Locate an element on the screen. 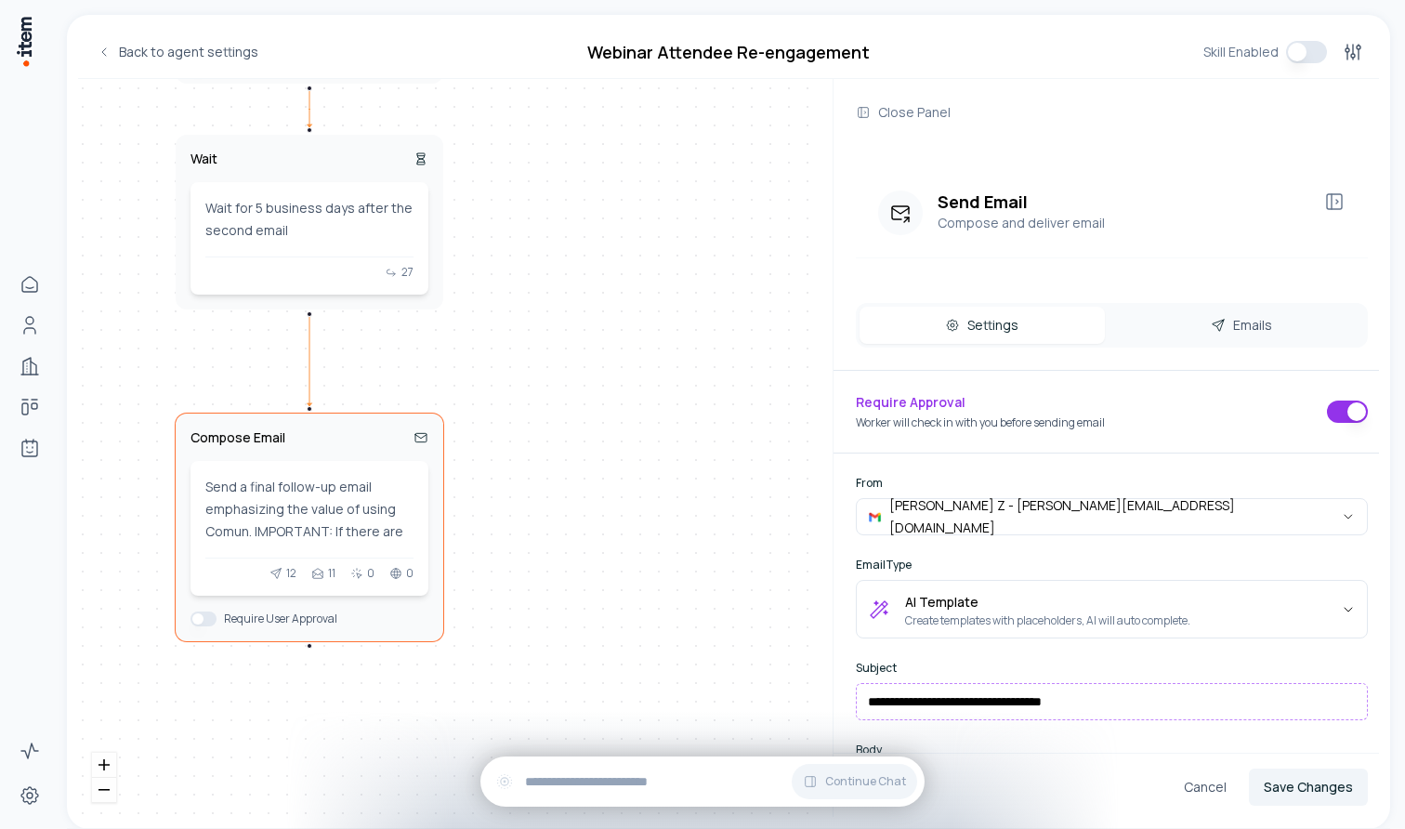  p: Close Panel is located at coordinates (915, 112).